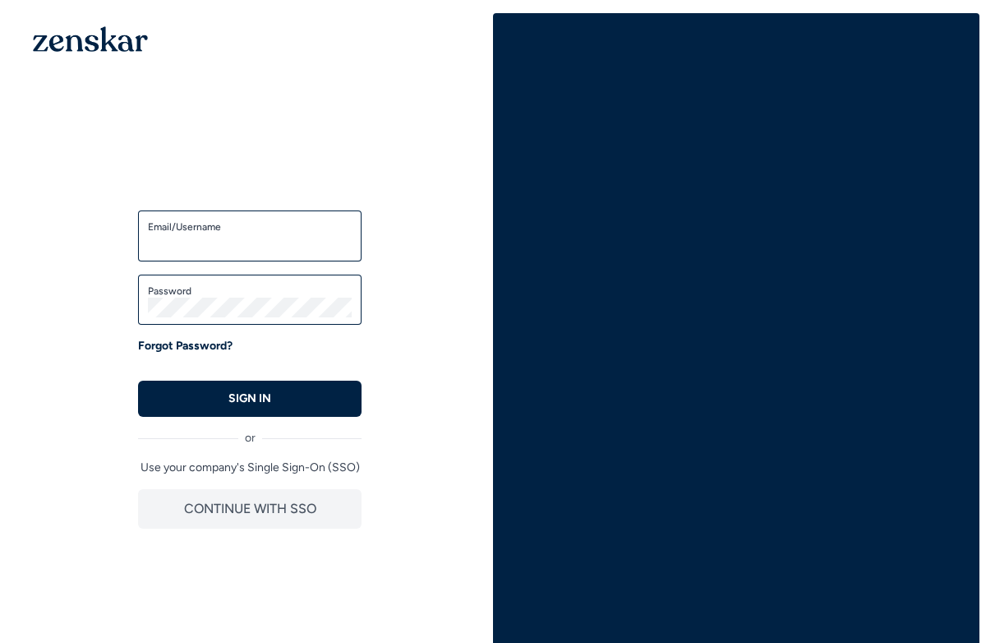 The height and width of the screenshot is (643, 986). What do you see at coordinates (250, 399) in the screenshot?
I see `p: SIGN IN` at bounding box center [250, 399].